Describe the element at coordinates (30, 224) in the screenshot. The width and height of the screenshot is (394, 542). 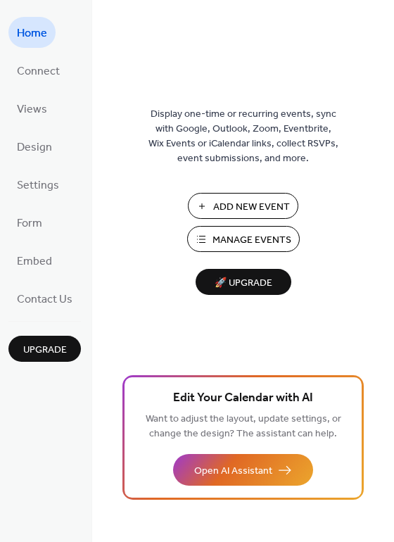
I see `span: Form` at that location.